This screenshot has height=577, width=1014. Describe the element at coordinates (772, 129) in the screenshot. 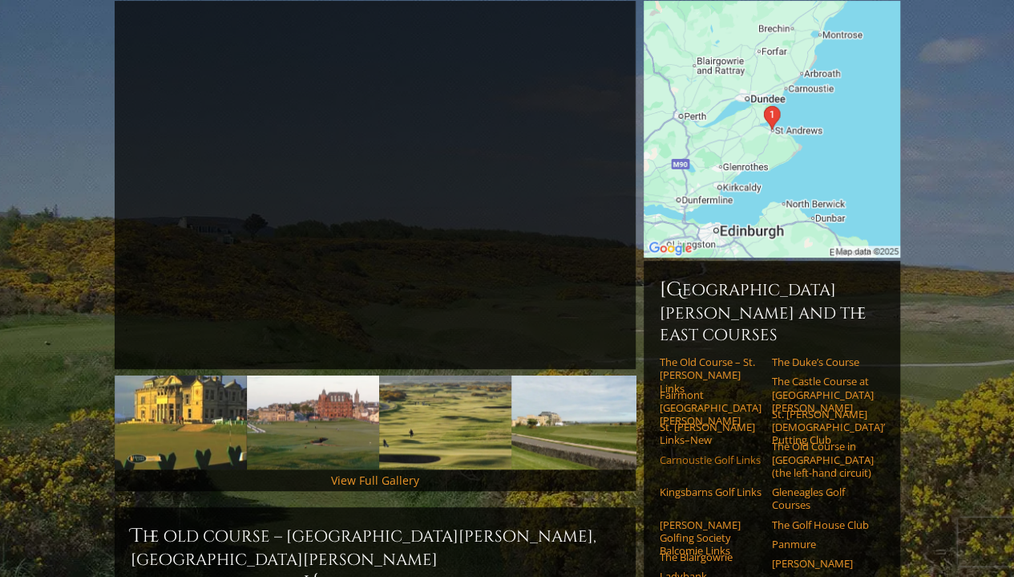

I see `img: Google Map of St Andrews Links, St Andrews, United Kingdom` at that location.